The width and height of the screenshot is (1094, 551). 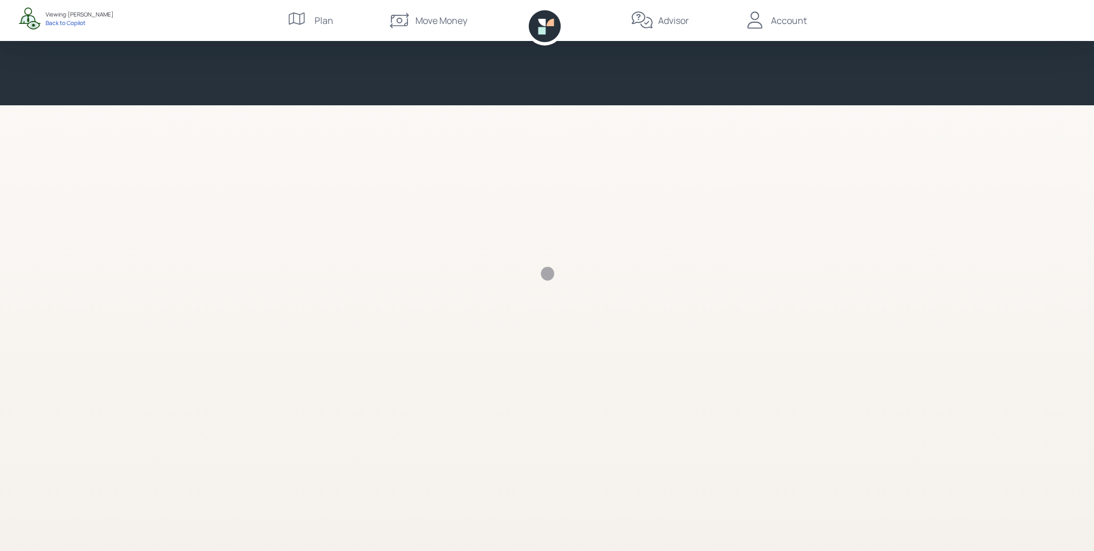 What do you see at coordinates (547, 273) in the screenshot?
I see `img: Retirable loading` at bounding box center [547, 273].